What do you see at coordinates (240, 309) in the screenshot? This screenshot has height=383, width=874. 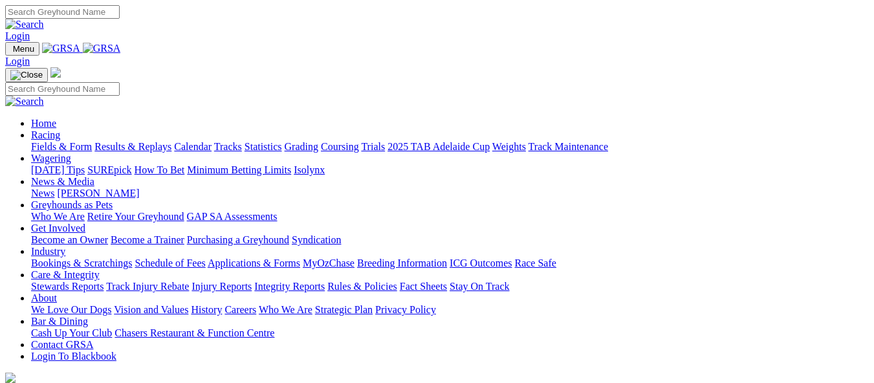 I see `a: Careers` at bounding box center [240, 309].